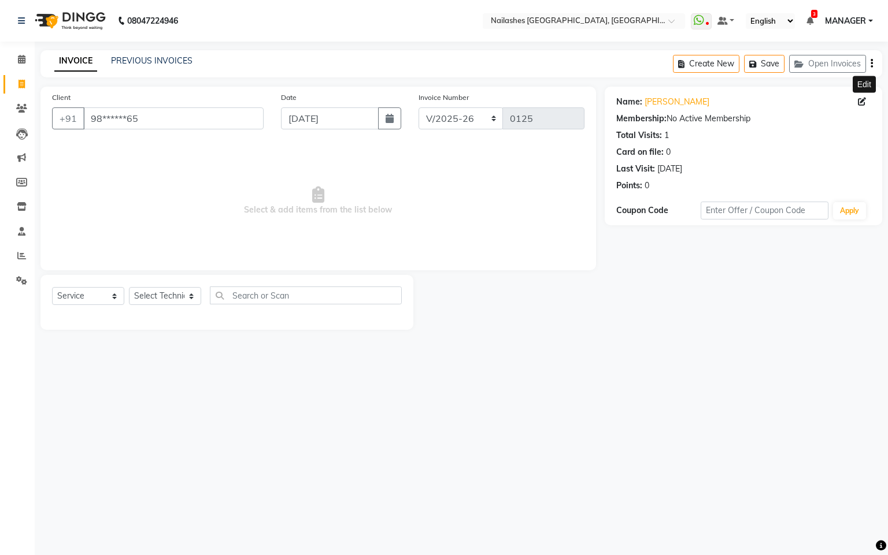 The height and width of the screenshot is (555, 888). I want to click on button: Apply, so click(849, 211).